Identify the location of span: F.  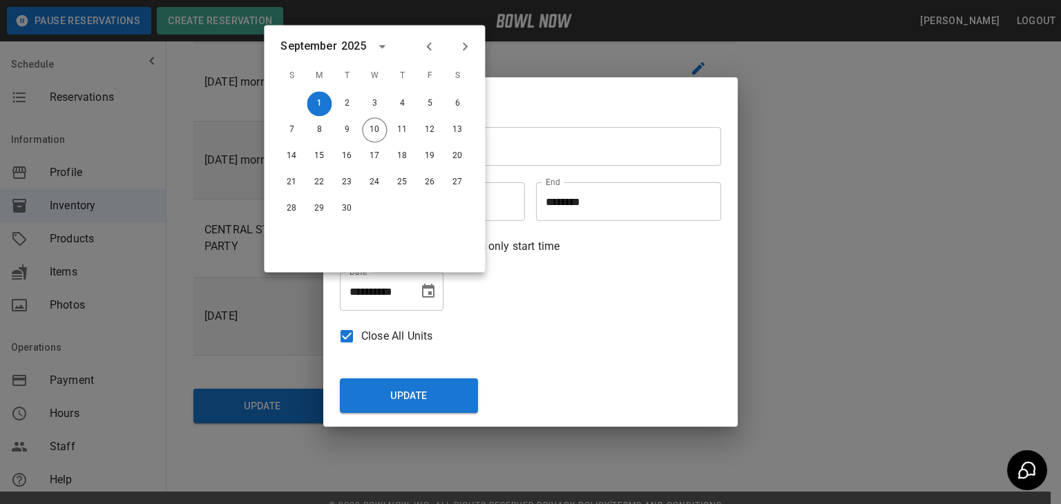
(430, 76).